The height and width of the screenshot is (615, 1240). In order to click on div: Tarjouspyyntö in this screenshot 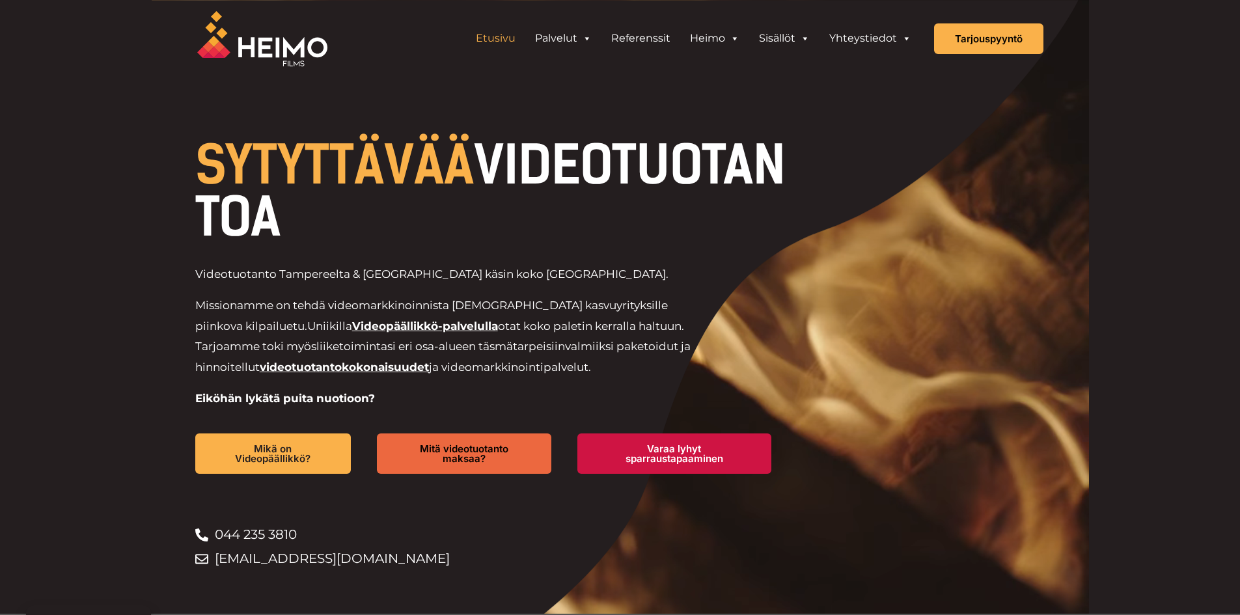, I will do `click(989, 38)`.